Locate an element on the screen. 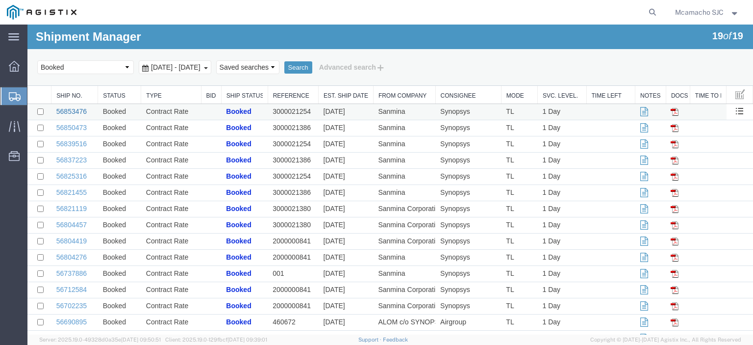 The width and height of the screenshot is (753, 345). th: Reference is located at coordinates (265, 70).